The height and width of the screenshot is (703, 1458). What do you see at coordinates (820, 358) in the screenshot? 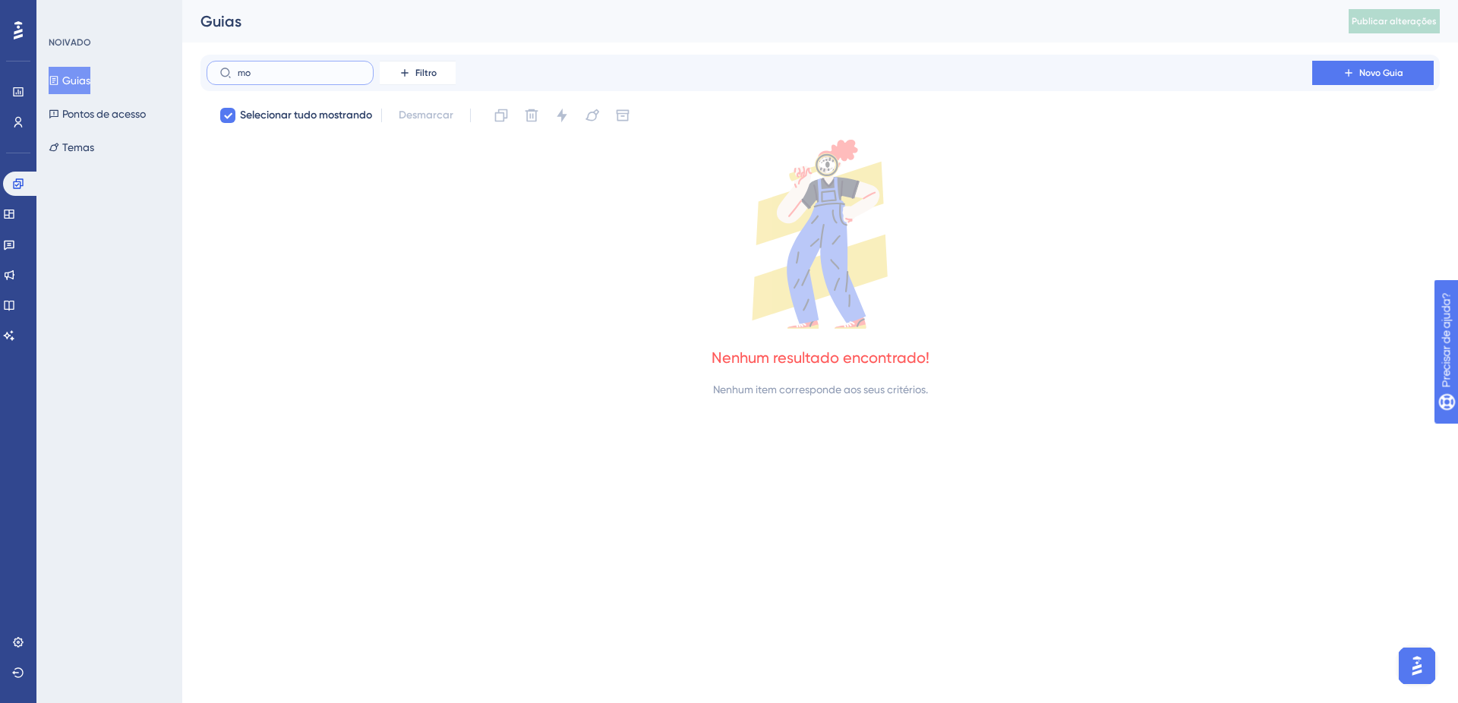
I see `font: Nenhum resultado encontrado!` at bounding box center [820, 358].